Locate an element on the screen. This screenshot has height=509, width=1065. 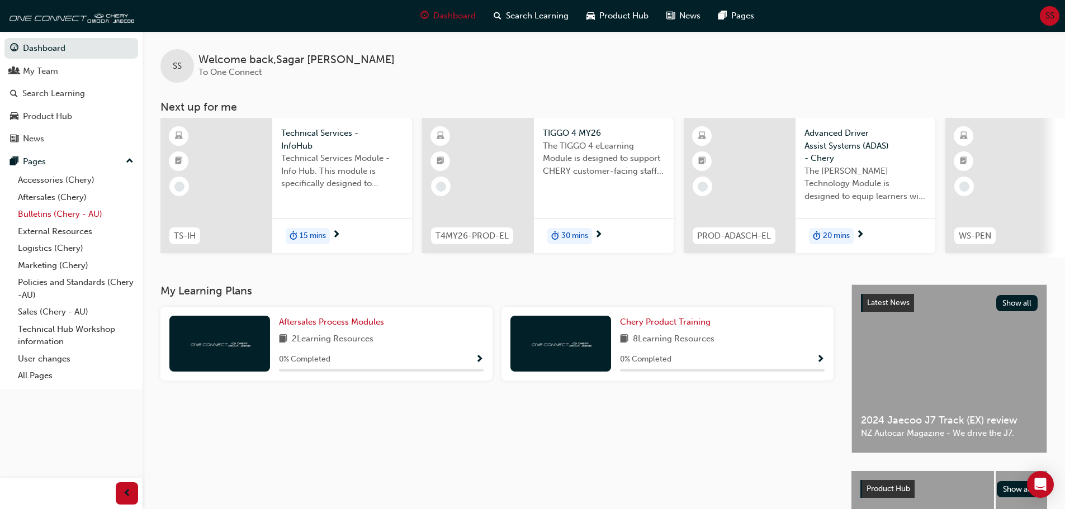
button: DashboardMy TeamSearch LearningProduct HubNews is located at coordinates (71, 93).